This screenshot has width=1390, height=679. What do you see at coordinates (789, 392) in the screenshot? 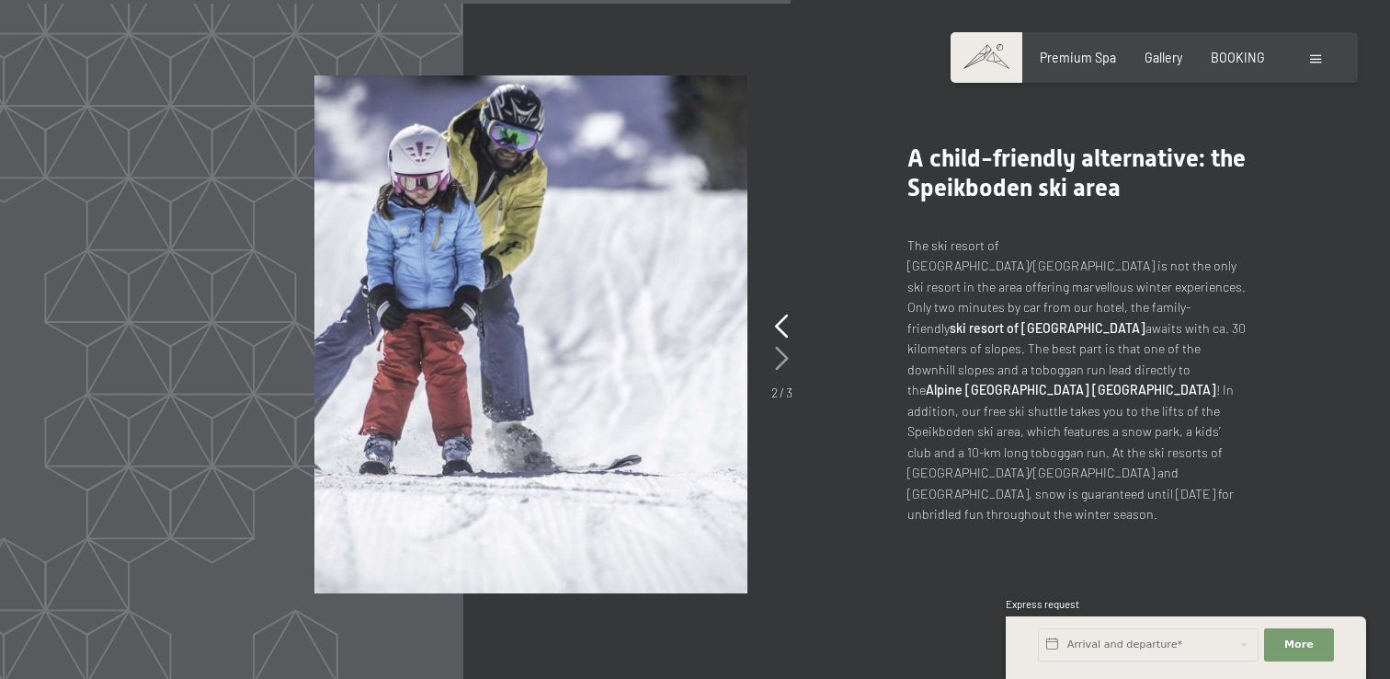
I see `span: 3` at bounding box center [789, 392].